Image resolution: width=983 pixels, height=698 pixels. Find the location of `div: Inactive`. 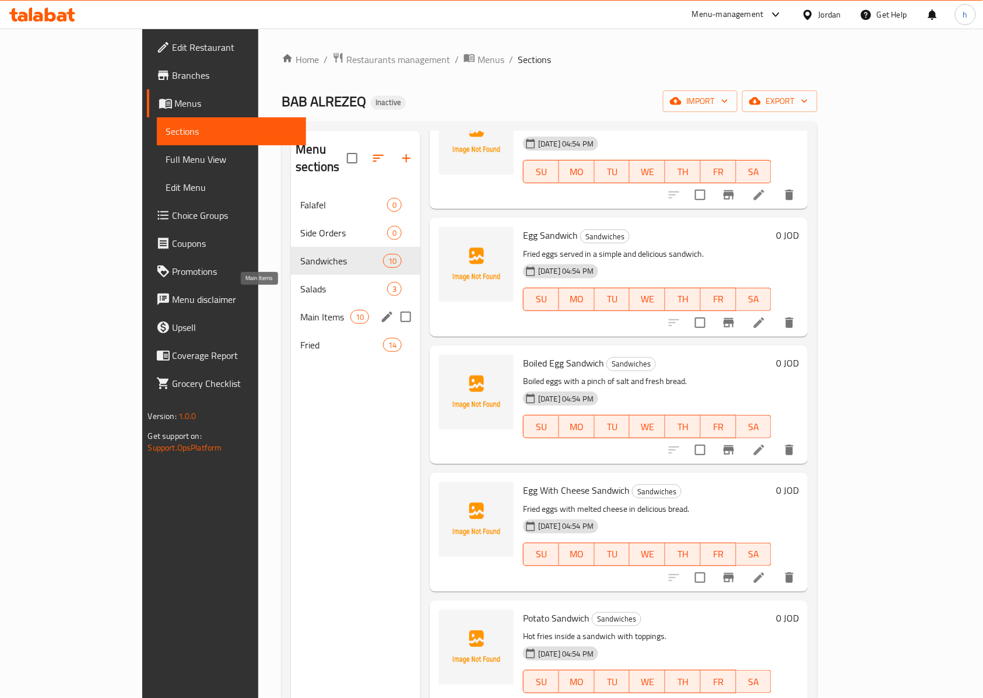

div: Inactive is located at coordinates (388, 103).